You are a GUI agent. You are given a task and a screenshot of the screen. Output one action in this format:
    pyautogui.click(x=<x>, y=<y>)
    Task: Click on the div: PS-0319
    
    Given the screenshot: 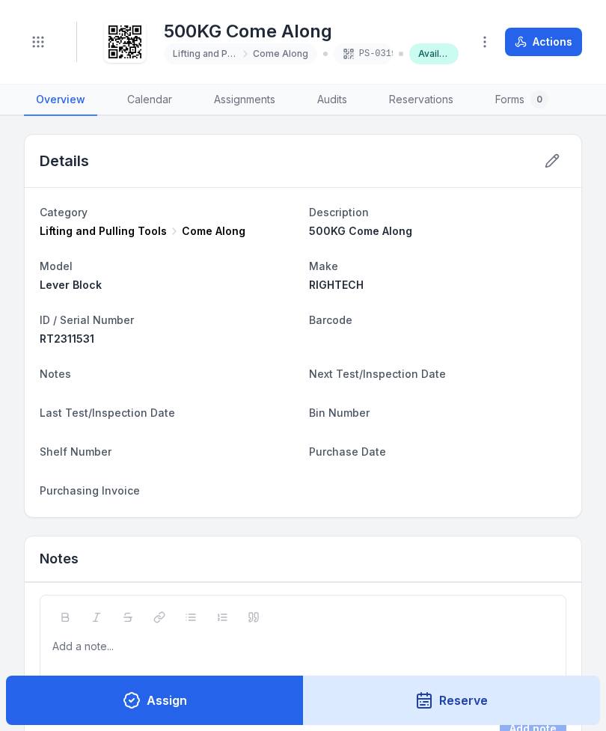 What is the action you would take?
    pyautogui.click(x=364, y=54)
    